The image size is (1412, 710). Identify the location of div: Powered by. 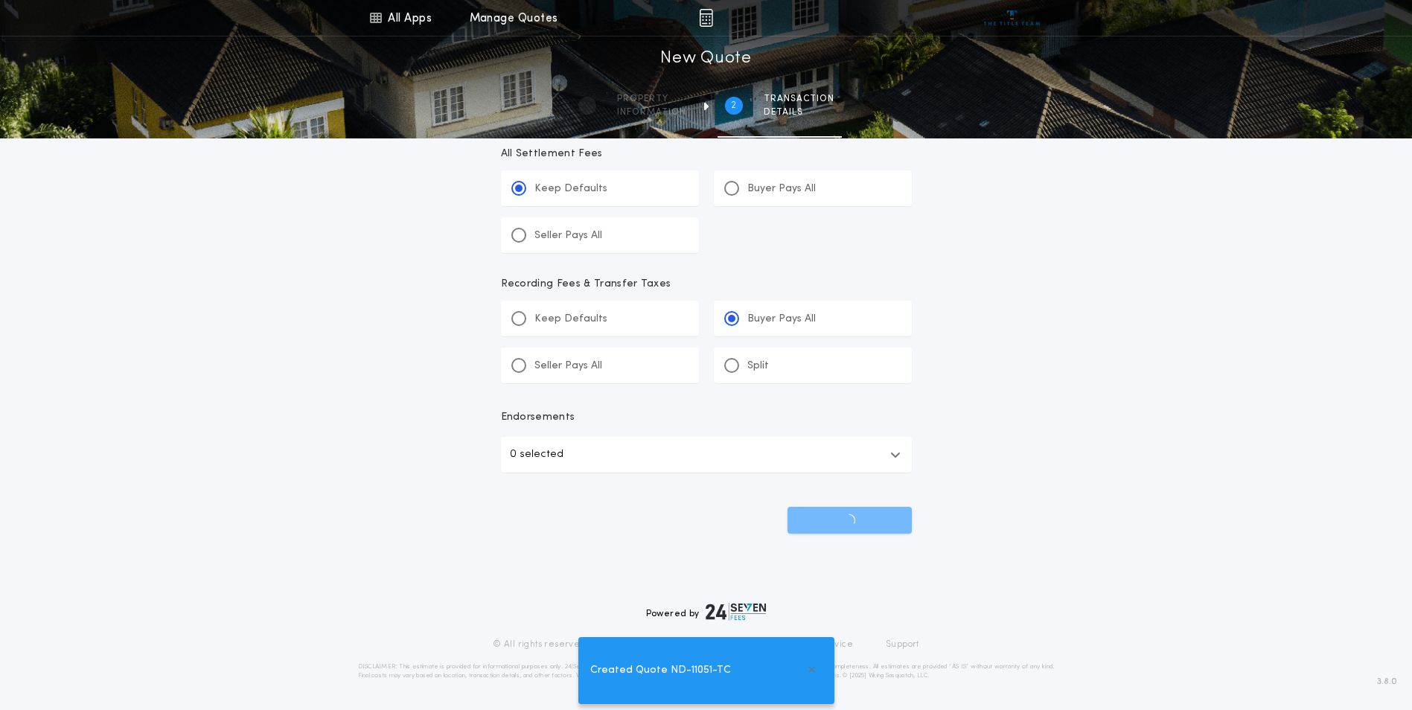
(706, 612).